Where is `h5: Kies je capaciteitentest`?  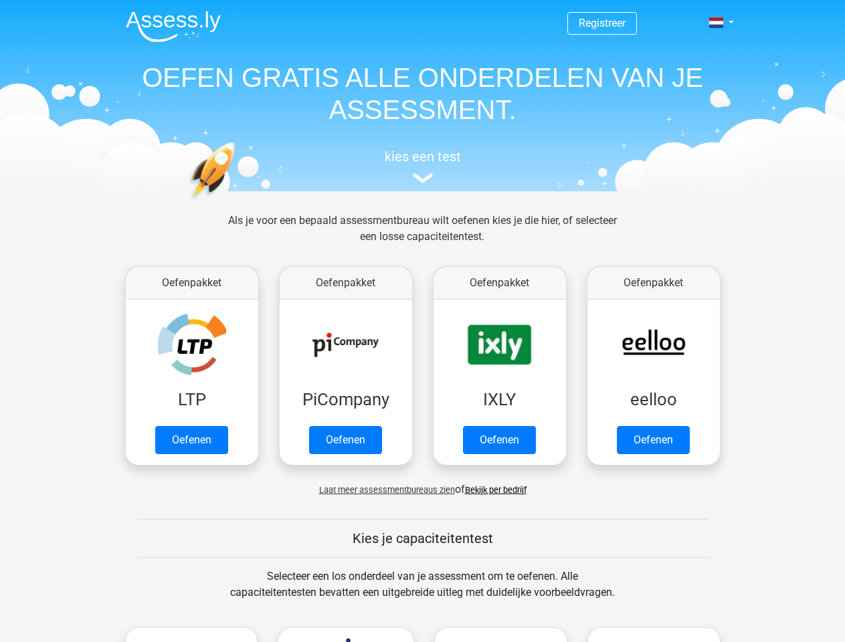
h5: Kies je capaciteitentest is located at coordinates (423, 539).